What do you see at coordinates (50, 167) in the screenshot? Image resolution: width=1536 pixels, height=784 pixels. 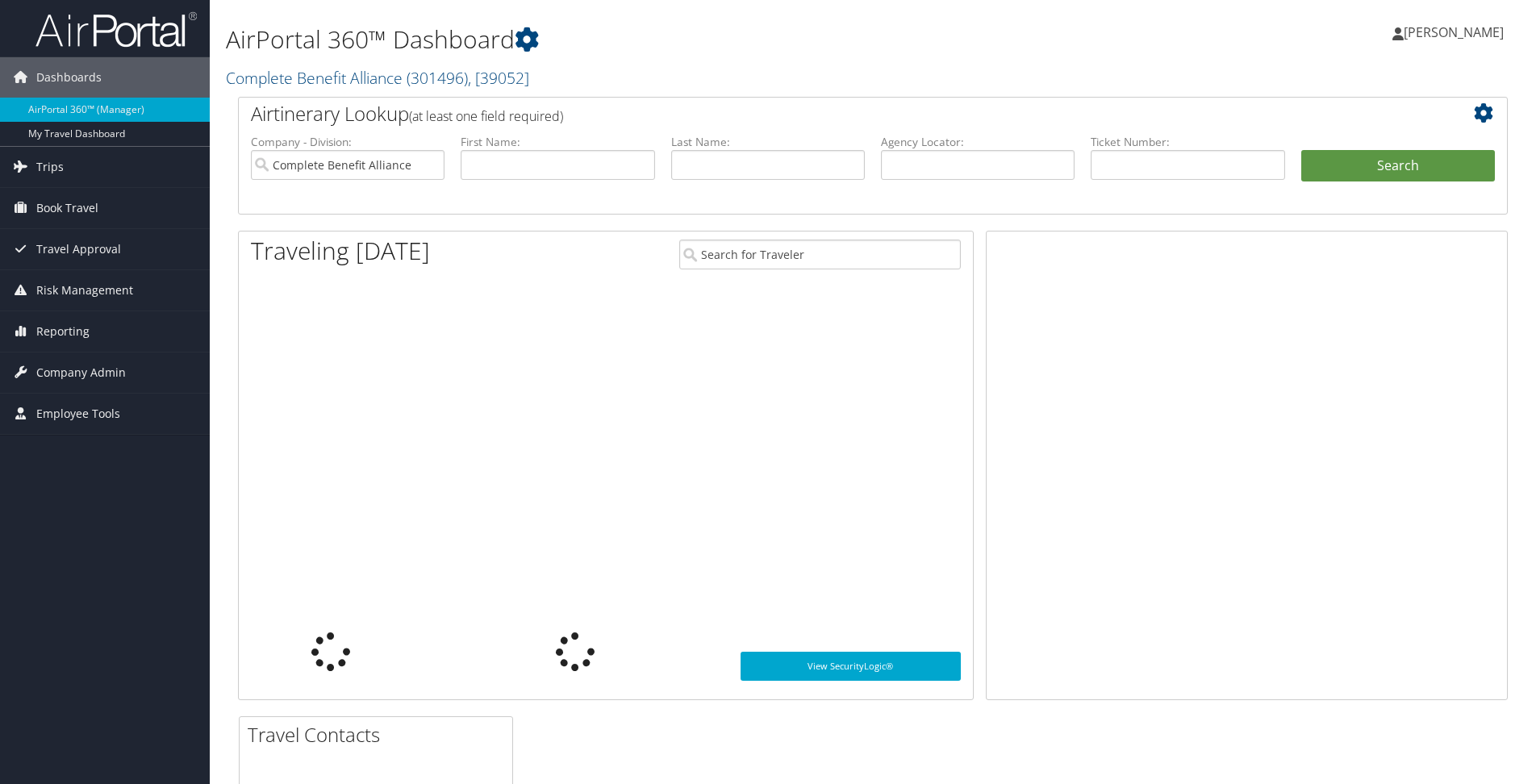 I see `span: Trips` at bounding box center [50, 167].